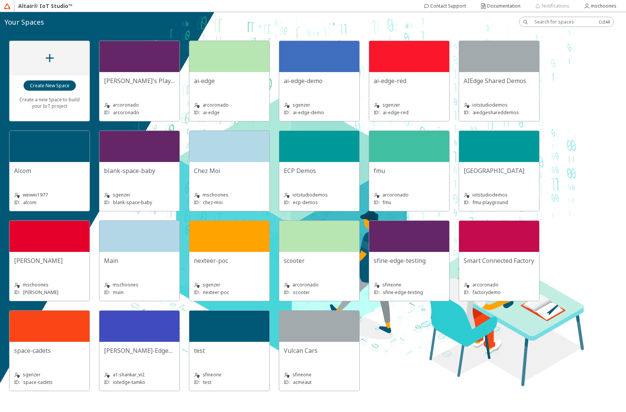 This screenshot has height=412, width=626. I want to click on p: nexteer-poc, so click(216, 292).